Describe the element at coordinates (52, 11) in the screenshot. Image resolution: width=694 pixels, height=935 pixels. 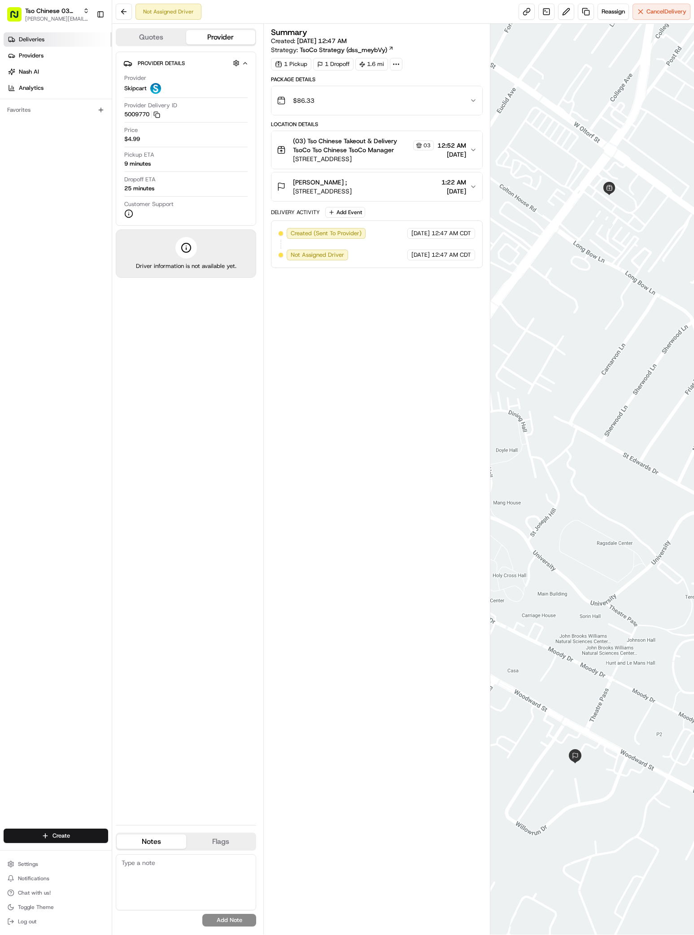
I see `span: Tso Chinese 03 TsoCo` at that location.